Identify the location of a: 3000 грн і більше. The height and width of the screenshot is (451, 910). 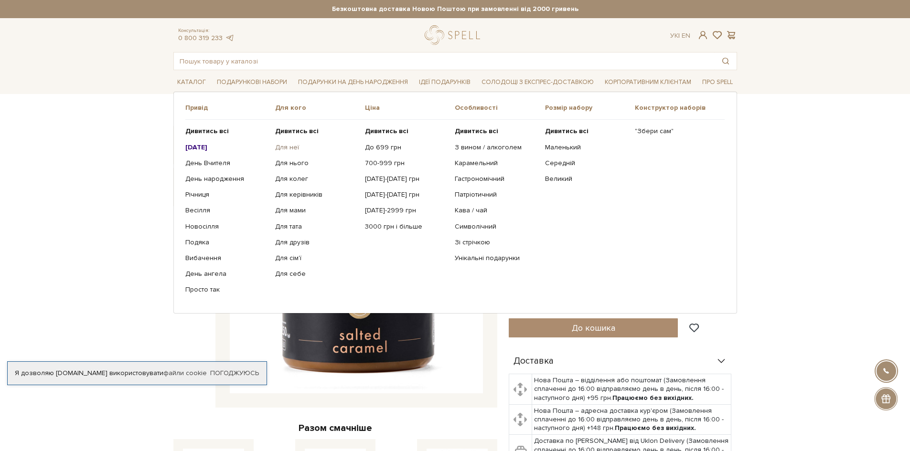
(406, 227).